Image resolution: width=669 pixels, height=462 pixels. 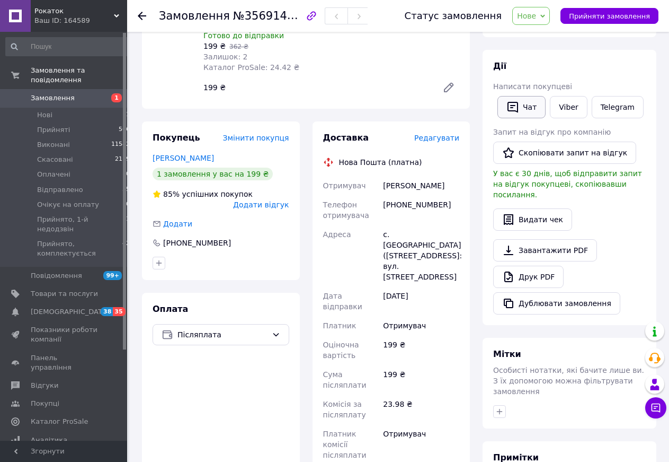 I want to click on button: Видати чек, so click(x=533, y=219).